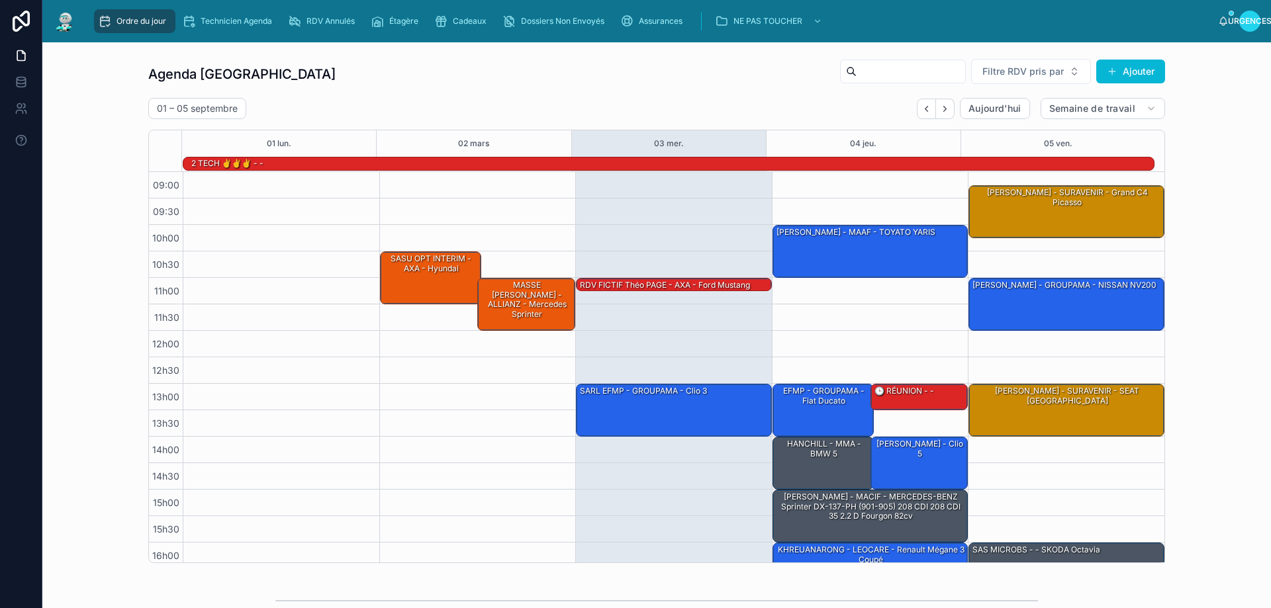  What do you see at coordinates (197, 108) in the screenshot?
I see `font: 01 – 05 septembre` at bounding box center [197, 108].